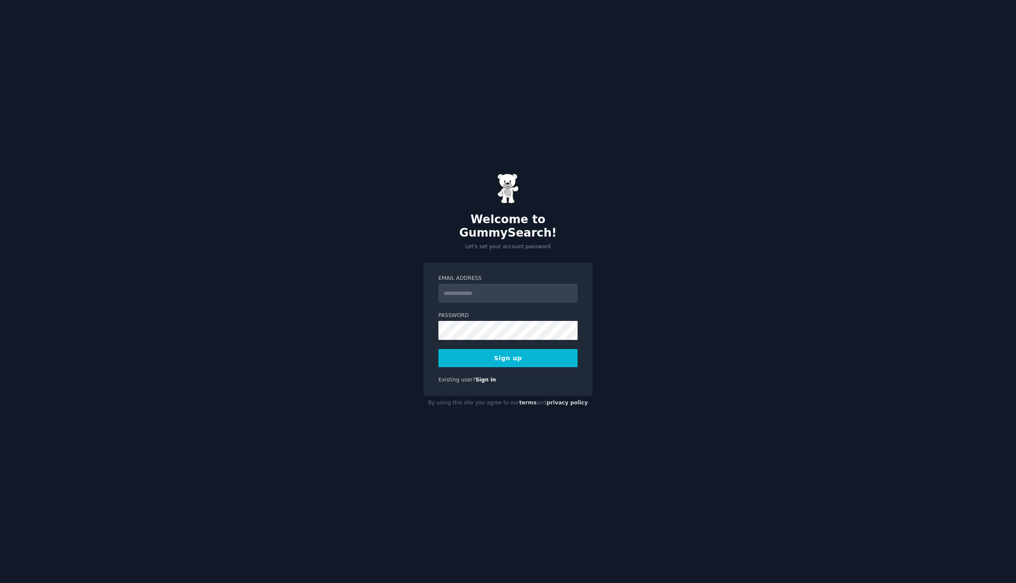 Image resolution: width=1016 pixels, height=583 pixels. I want to click on p: Let's set your account password, so click(508, 247).